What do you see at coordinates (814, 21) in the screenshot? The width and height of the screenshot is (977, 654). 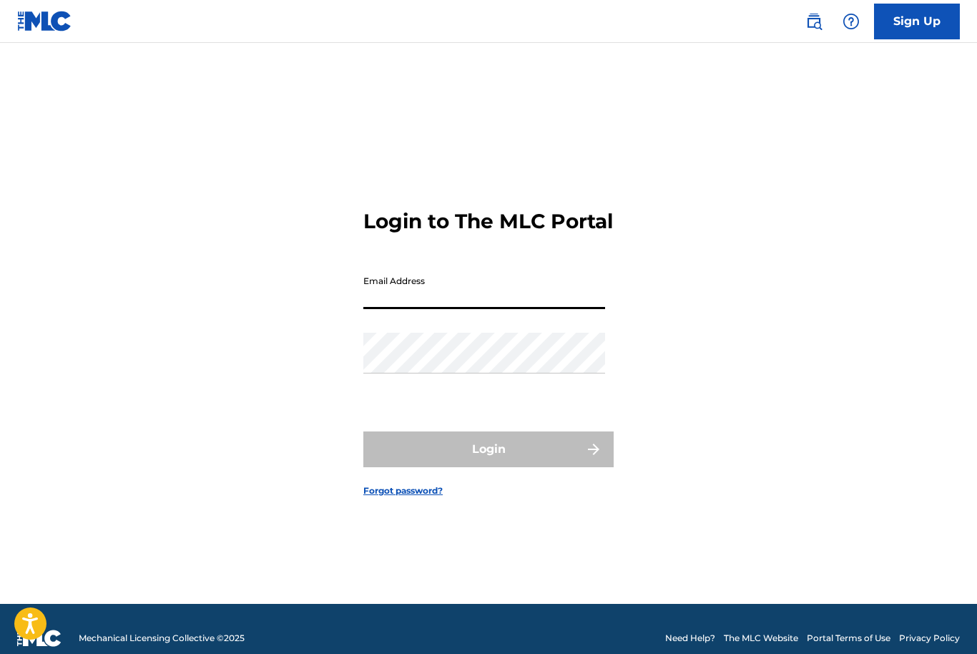 I see `img: search` at bounding box center [814, 21].